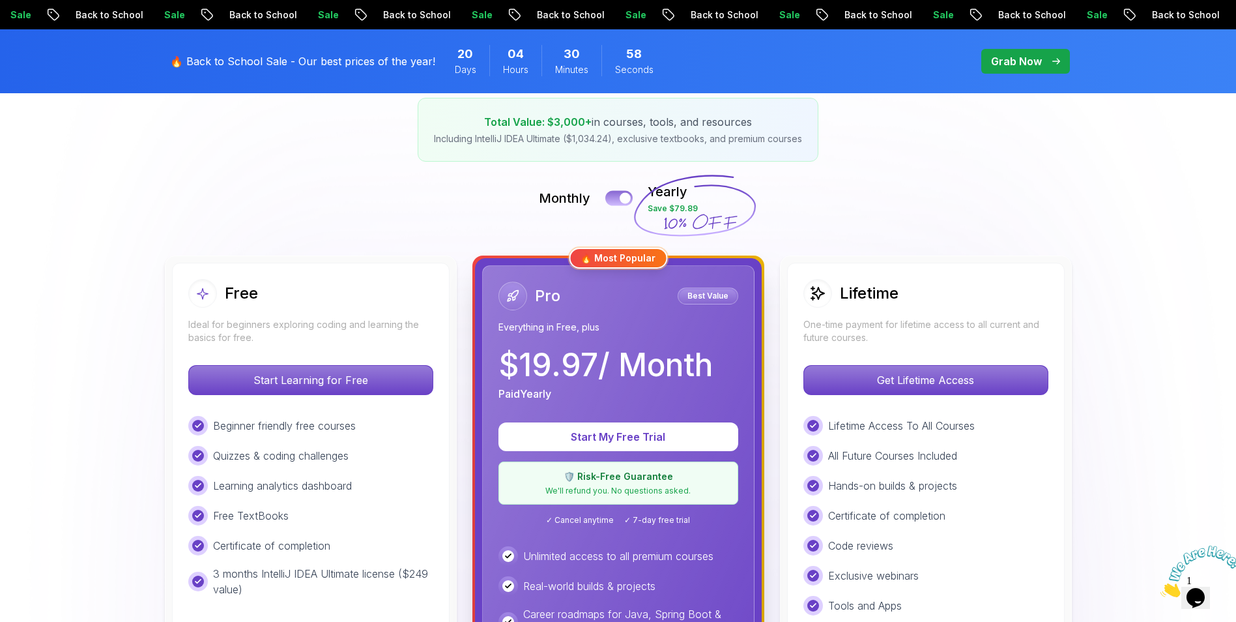 The width and height of the screenshot is (1236, 622). What do you see at coordinates (571, 54) in the screenshot?
I see `span: 30 Minutes` at bounding box center [571, 54].